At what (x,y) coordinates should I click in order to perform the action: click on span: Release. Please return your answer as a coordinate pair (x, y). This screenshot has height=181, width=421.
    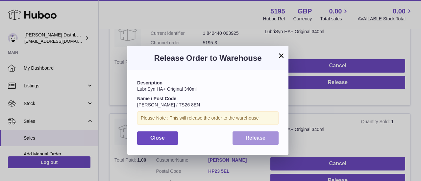
    Looking at the image, I should click on (255, 138).